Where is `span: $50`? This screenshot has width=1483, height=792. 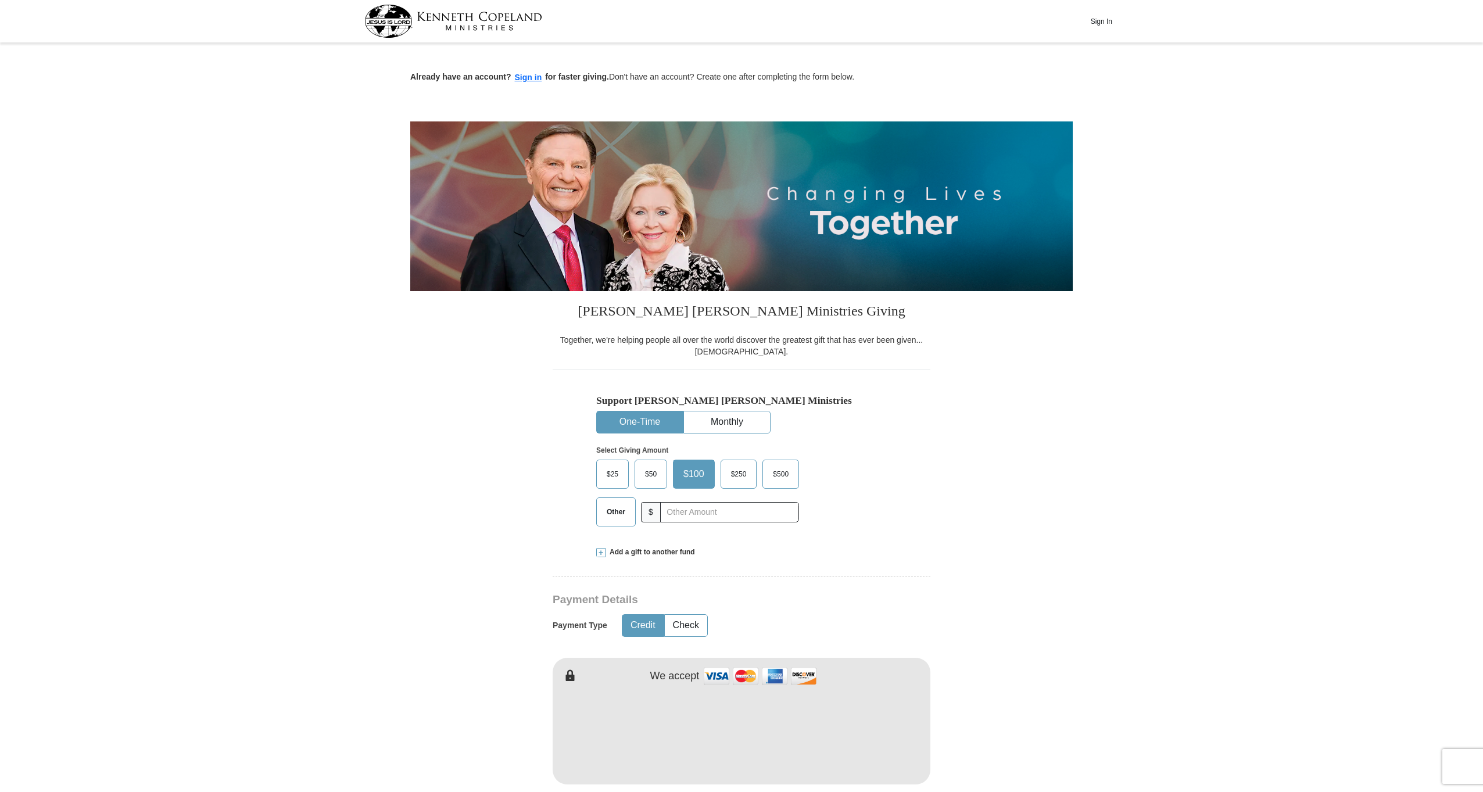 span: $50 is located at coordinates (651, 474).